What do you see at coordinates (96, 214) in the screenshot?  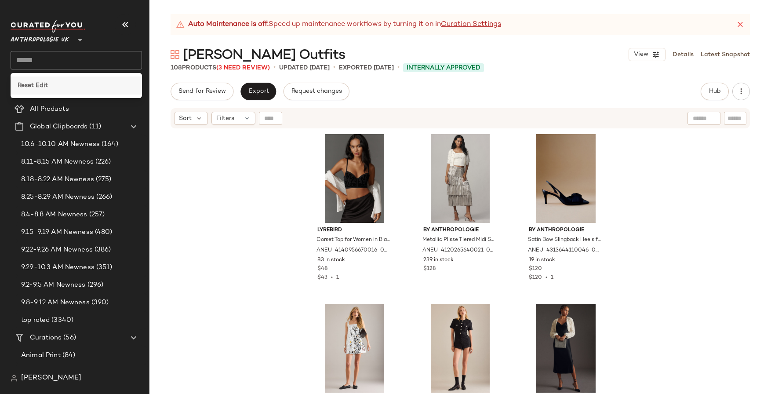 I see `span: (257)` at bounding box center [96, 214].